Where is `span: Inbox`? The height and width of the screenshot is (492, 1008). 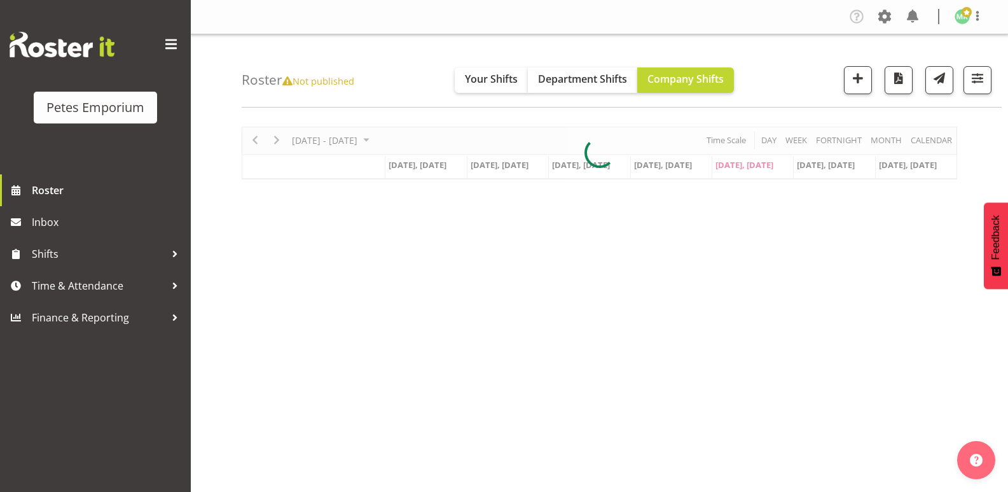 span: Inbox is located at coordinates (108, 222).